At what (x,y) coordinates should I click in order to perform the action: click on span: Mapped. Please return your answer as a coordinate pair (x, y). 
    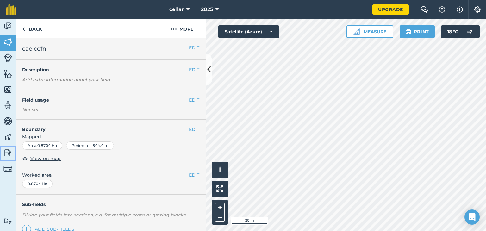
    Looking at the image, I should click on (111, 137).